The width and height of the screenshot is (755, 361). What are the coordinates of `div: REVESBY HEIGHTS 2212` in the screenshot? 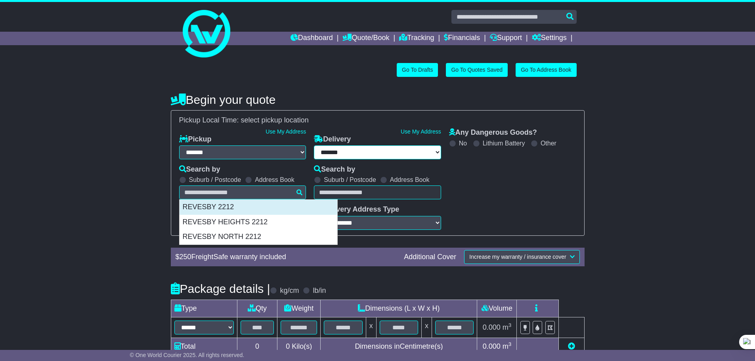 It's located at (258, 222).